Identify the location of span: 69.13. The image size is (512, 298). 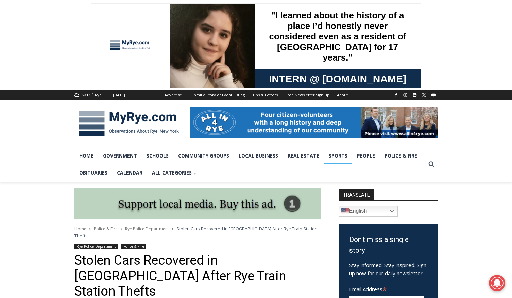
(86, 94).